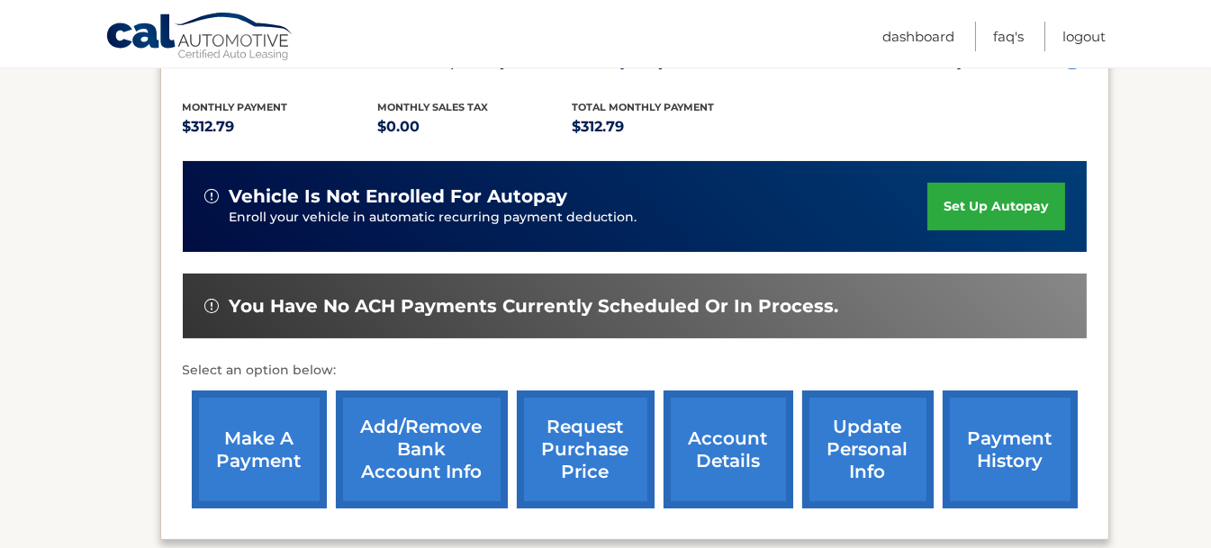  I want to click on a: FAQ's, so click(1008, 36).